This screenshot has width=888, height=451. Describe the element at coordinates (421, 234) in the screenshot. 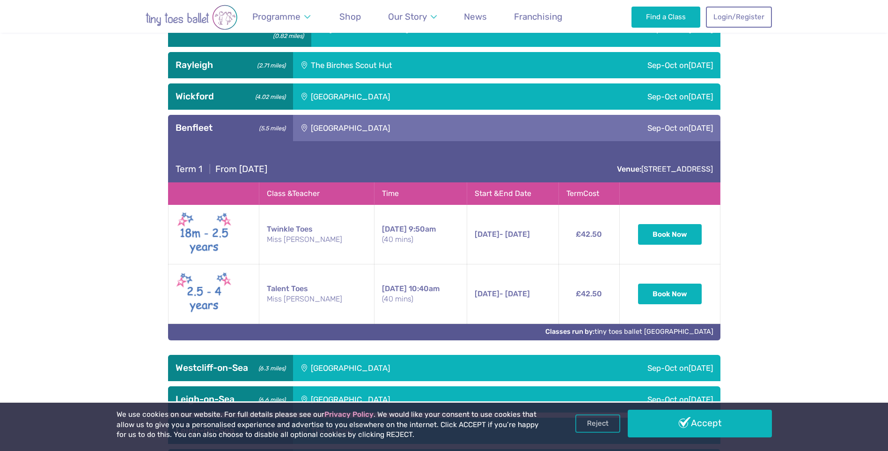

I see `td: 9:50am` at that location.